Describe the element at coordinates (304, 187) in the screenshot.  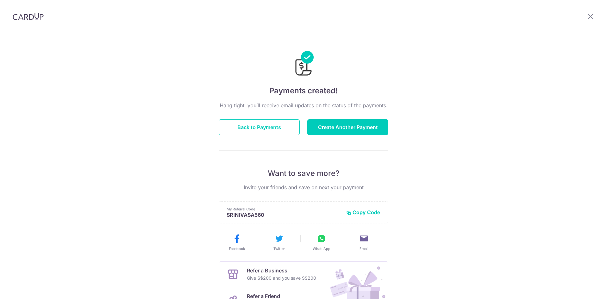
I see `p: Invite your friends and save on next your payment` at that location.